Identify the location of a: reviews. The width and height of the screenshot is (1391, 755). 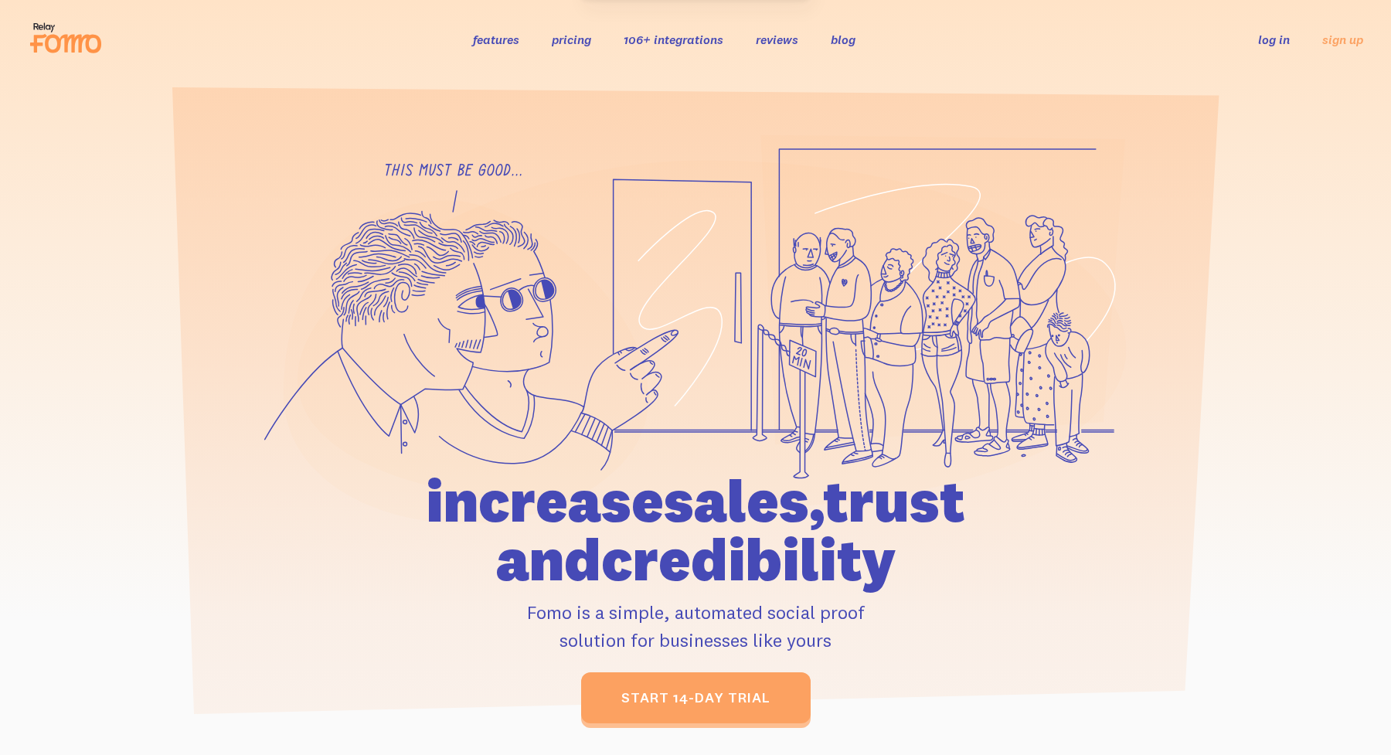
(777, 39).